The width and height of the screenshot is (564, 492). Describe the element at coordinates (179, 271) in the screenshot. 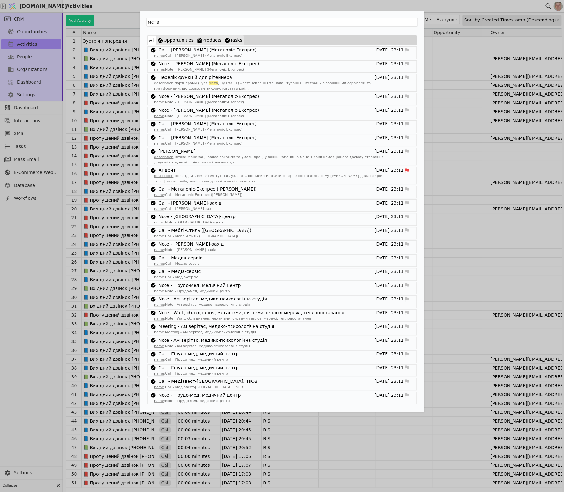

I see `a: Call - Медіа-сервіс` at that location.